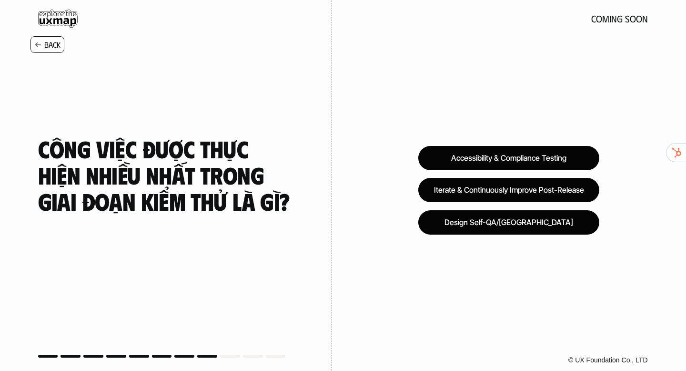 The width and height of the screenshot is (686, 371). Describe the element at coordinates (166, 174) in the screenshot. I see `h4: Công việc được thực hiện nhiều nhất trong Giai đoạn kiểm thử là gì?` at that location.